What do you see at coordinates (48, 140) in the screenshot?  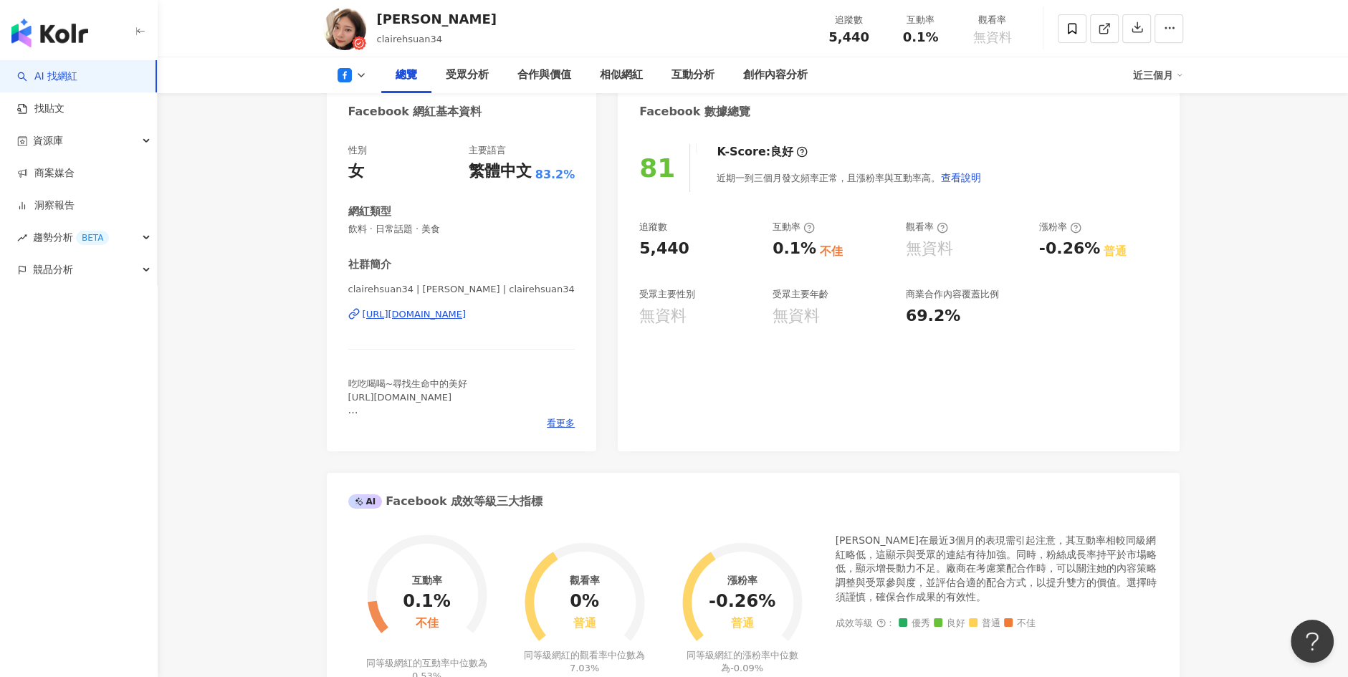 I see `span: 資源庫` at bounding box center [48, 140].